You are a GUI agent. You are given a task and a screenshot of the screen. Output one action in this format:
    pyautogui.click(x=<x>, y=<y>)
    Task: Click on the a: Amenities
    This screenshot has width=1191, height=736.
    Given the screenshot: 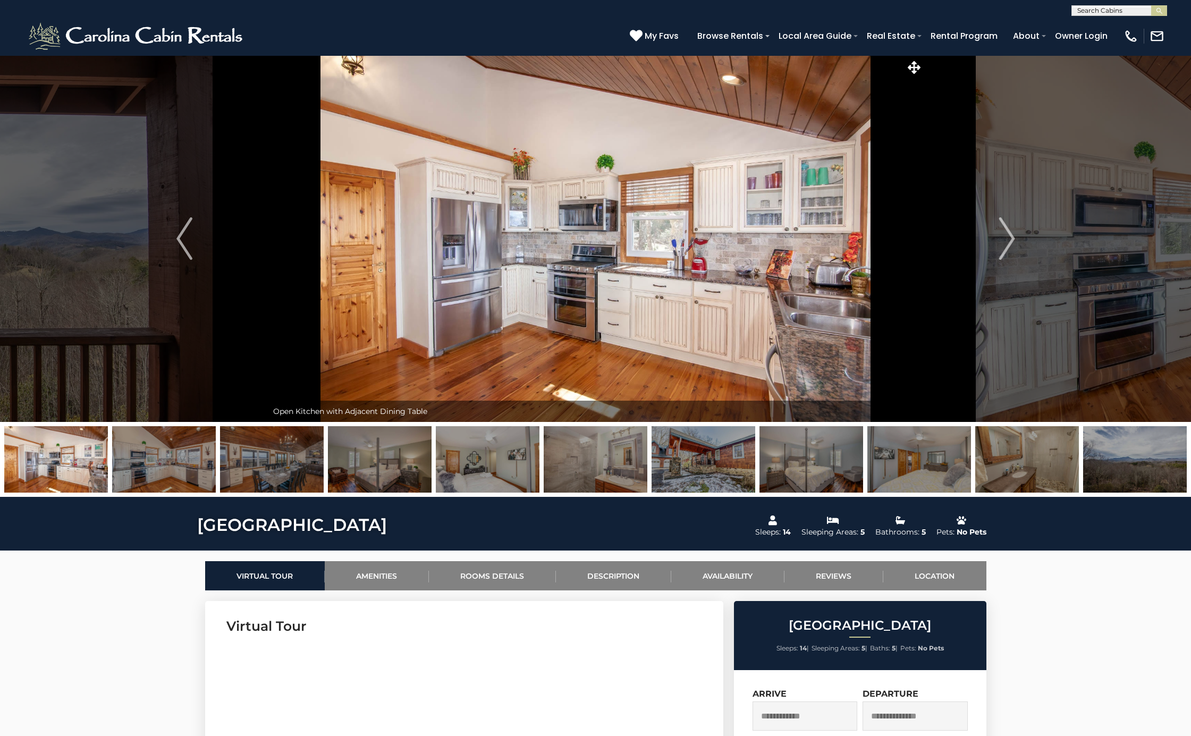 What is the action you would take?
    pyautogui.click(x=377, y=576)
    